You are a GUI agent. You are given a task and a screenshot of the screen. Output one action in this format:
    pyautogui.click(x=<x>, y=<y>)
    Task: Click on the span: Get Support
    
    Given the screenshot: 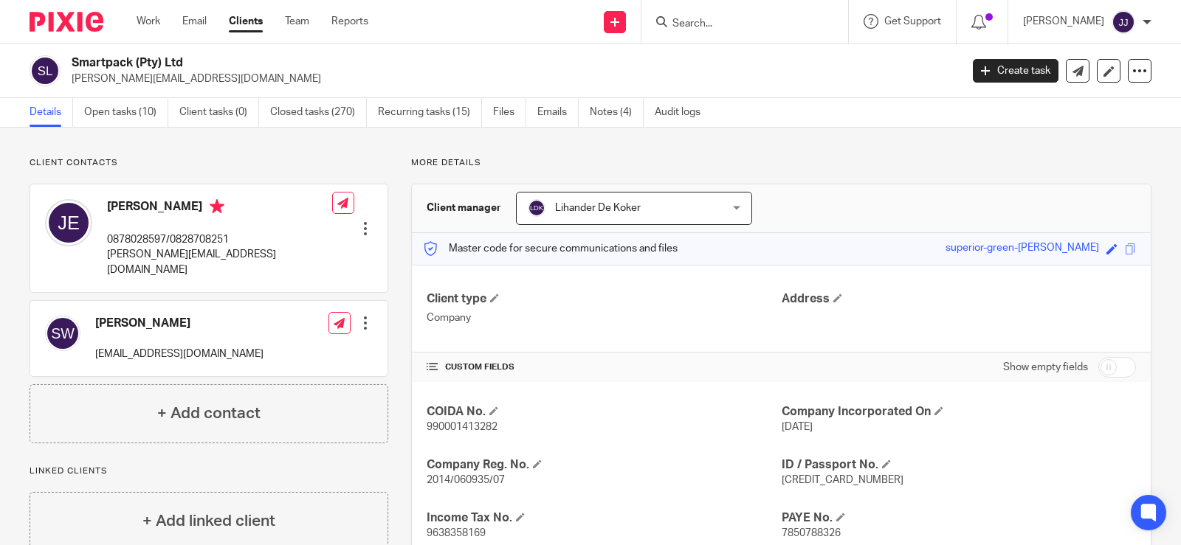 What is the action you would take?
    pyautogui.click(x=912, y=21)
    